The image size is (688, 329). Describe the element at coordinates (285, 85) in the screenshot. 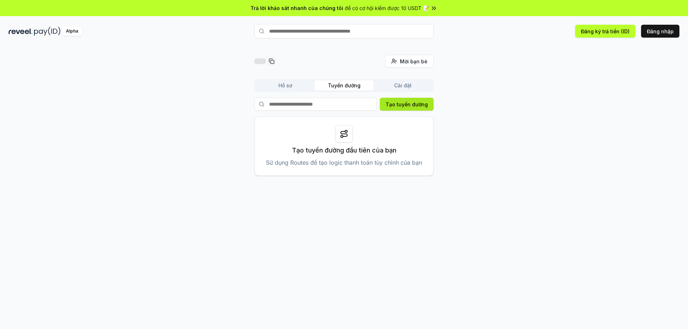

I see `font: Hồ sơ` at that location.